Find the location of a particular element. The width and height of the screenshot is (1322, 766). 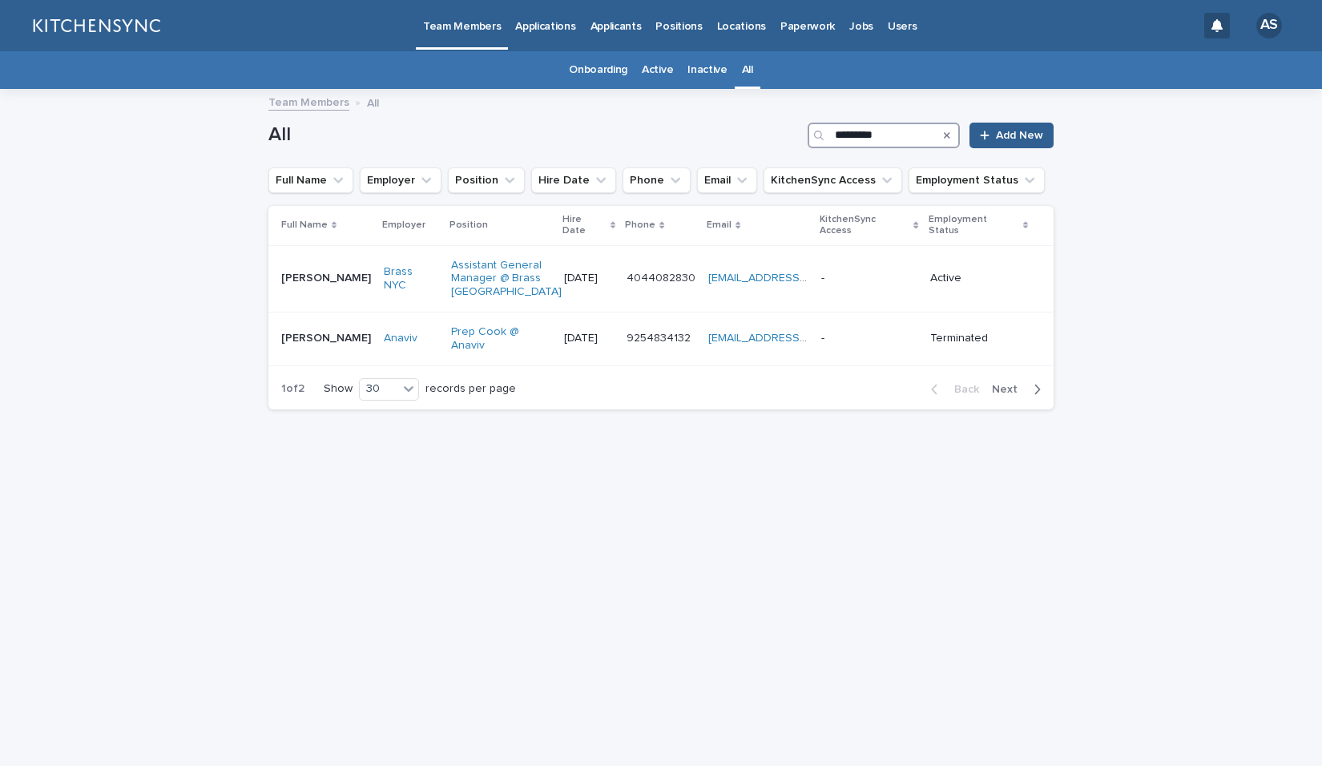

button: KitchenSync Access is located at coordinates (833, 180).